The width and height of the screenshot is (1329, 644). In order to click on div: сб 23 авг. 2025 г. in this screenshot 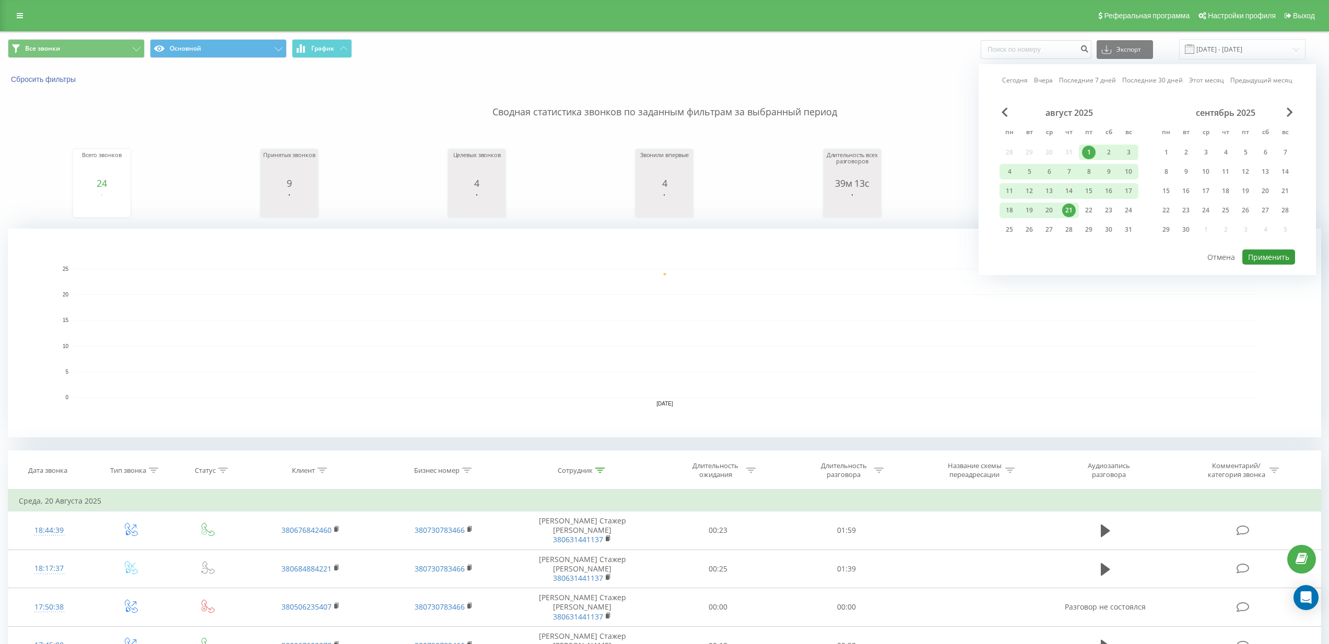, I will do `click(1108, 210)`.